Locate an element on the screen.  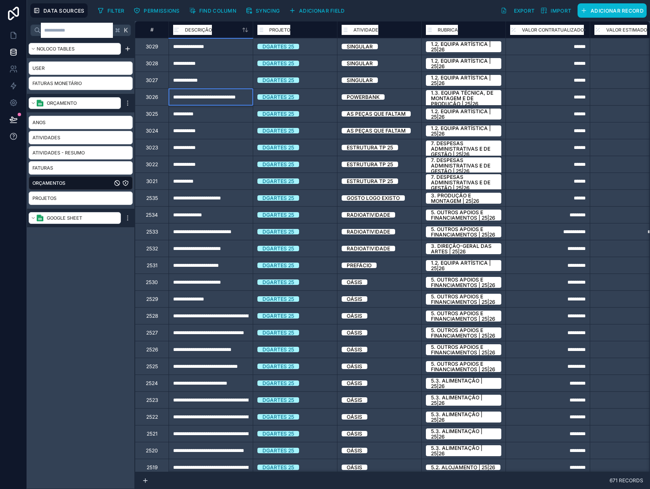
div: 2523 is located at coordinates (152, 400).